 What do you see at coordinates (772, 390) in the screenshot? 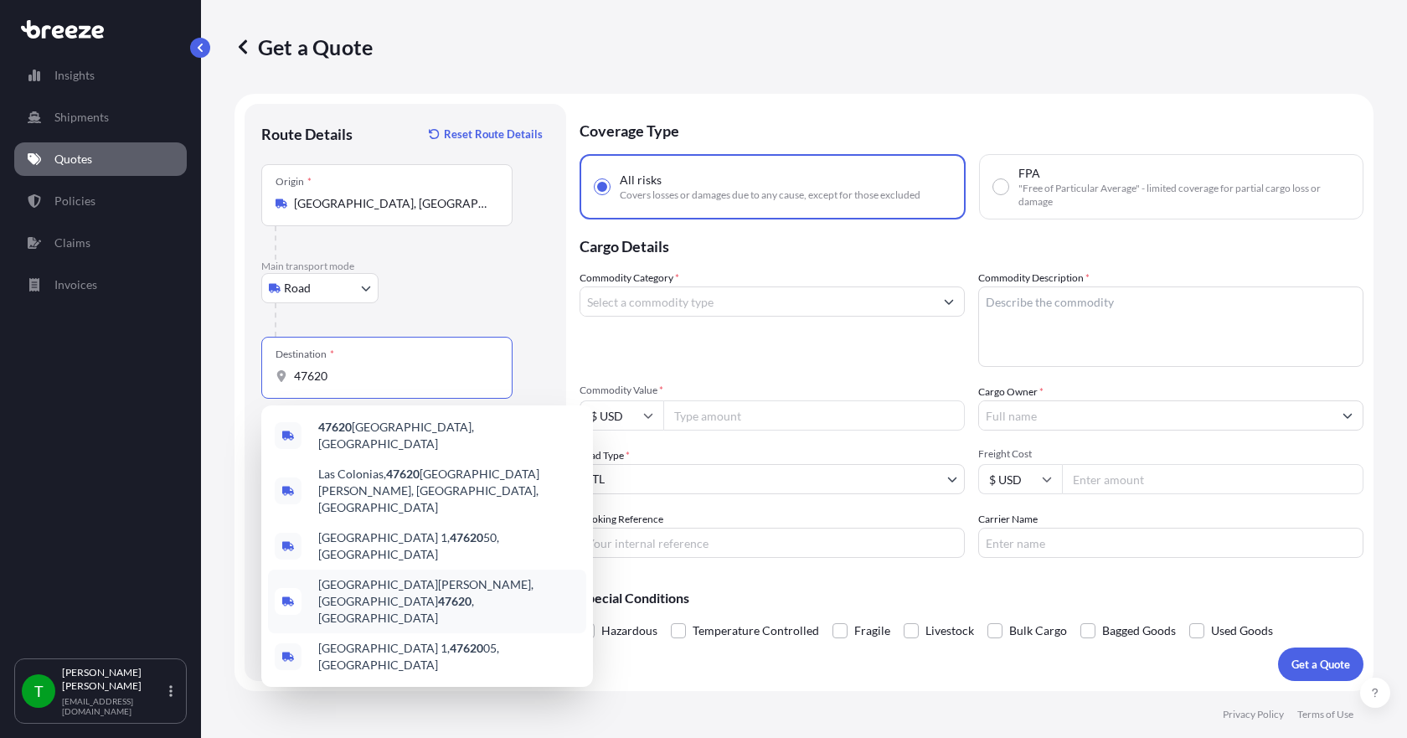
I see `span: Commodity Value` at bounding box center [772, 390].